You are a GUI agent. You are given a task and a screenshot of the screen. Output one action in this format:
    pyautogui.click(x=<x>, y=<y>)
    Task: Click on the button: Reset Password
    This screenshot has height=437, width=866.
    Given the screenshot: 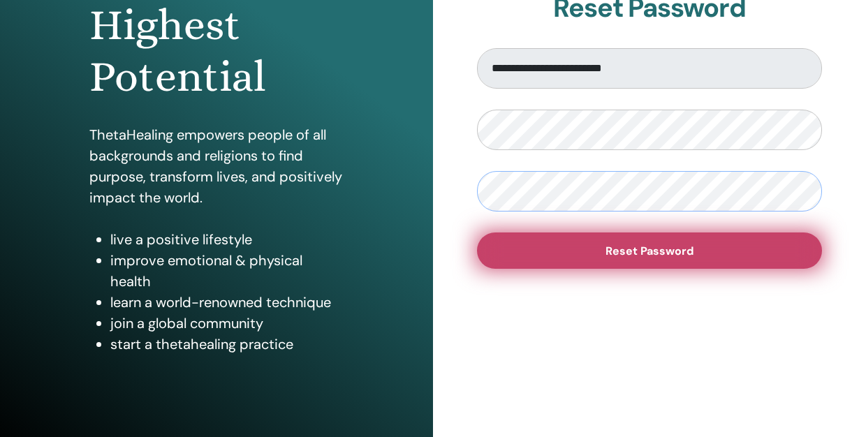 What is the action you would take?
    pyautogui.click(x=649, y=251)
    